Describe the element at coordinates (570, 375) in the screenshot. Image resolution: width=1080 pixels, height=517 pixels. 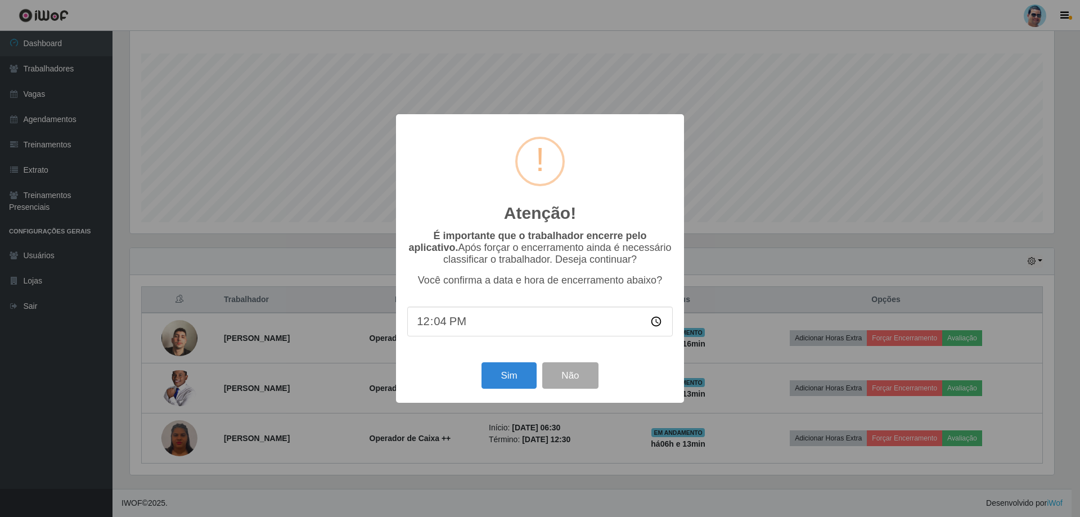
I see `button: Não` at that location.